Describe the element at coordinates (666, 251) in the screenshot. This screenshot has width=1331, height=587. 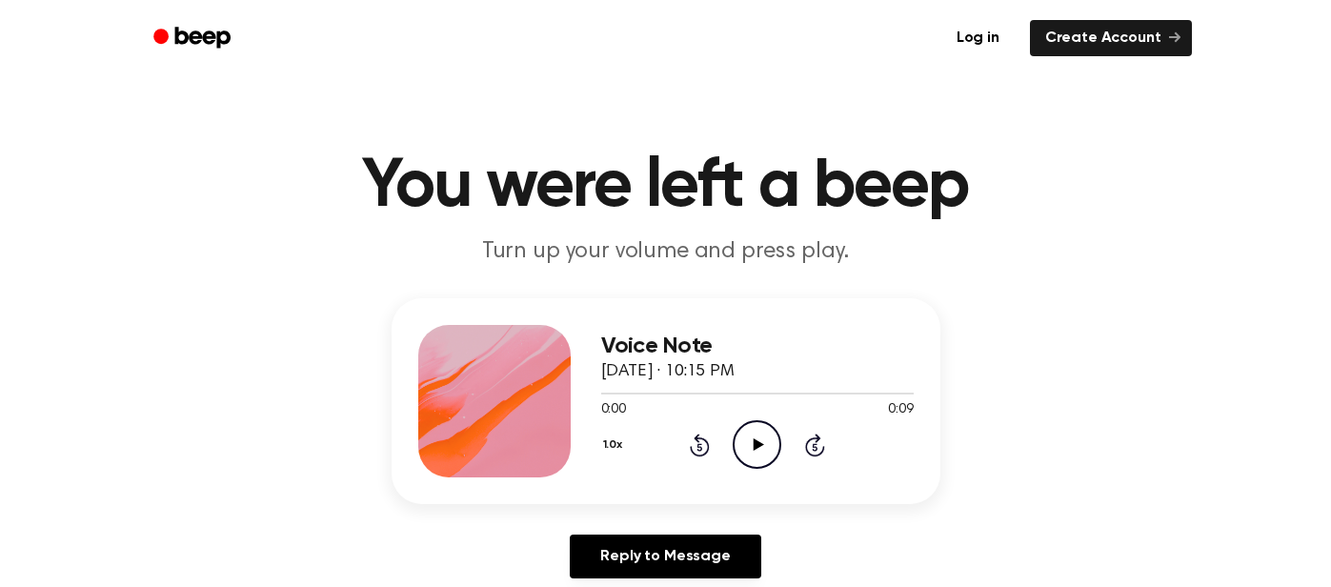
I see `p: Turn up your volume and press play.` at that location.